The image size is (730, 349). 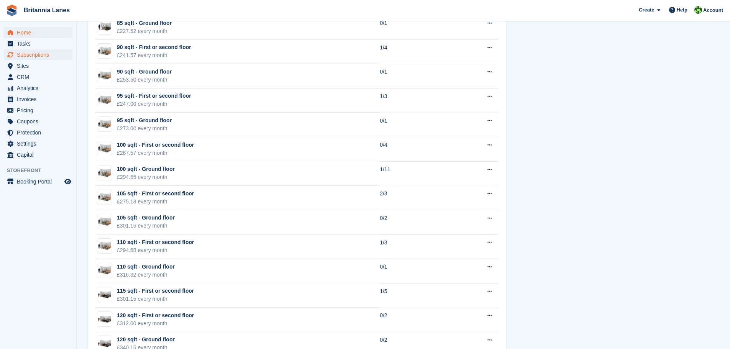 I want to click on span: Account, so click(x=713, y=10).